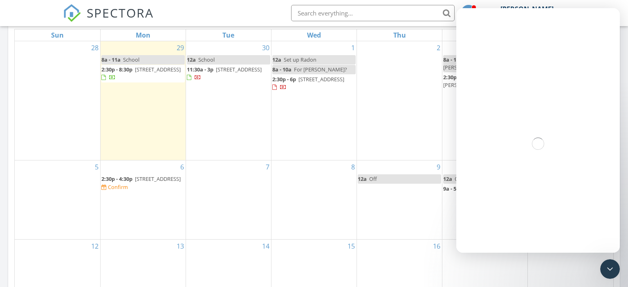 The height and width of the screenshot is (287, 628). What do you see at coordinates (314, 200) in the screenshot?
I see `td: Go to October 8, 2025` at bounding box center [314, 200].